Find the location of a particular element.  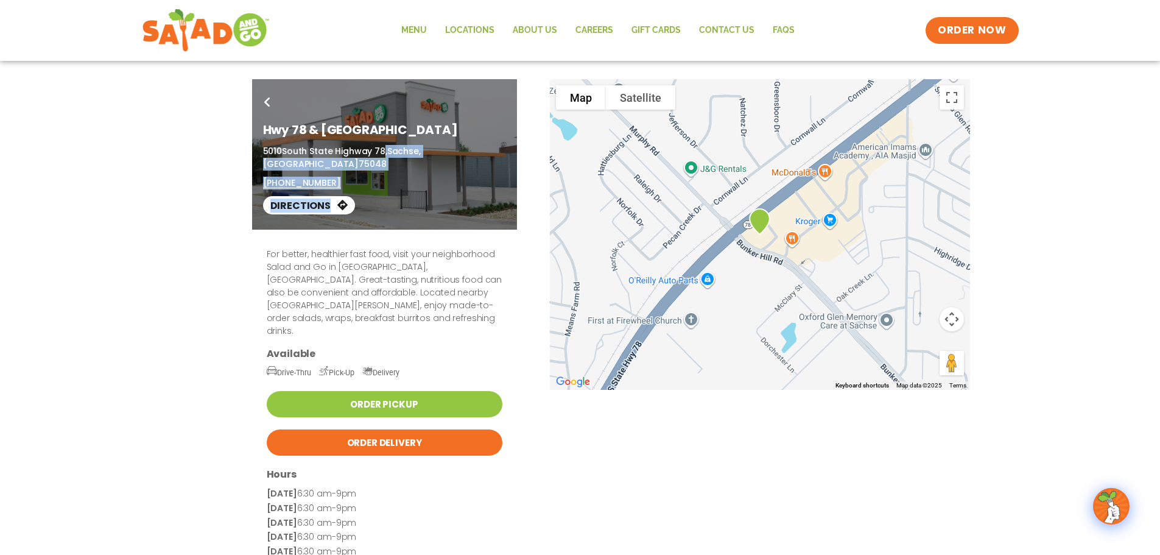

a: GIFT CARDS is located at coordinates (656, 30).